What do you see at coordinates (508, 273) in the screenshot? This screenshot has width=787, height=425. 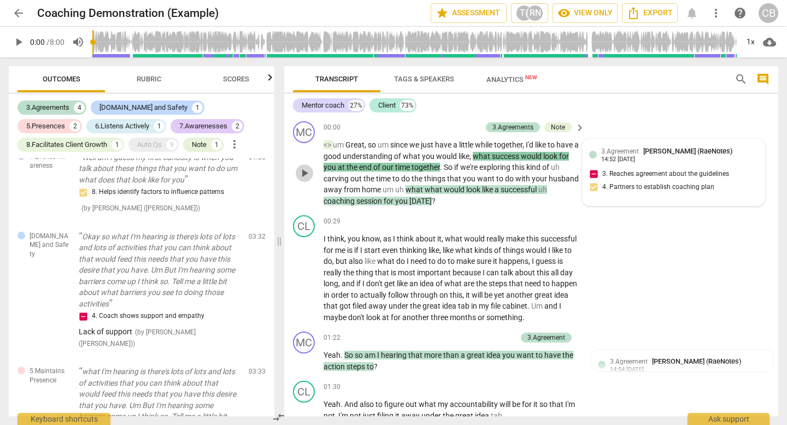 I see `span: talk` at bounding box center [508, 273].